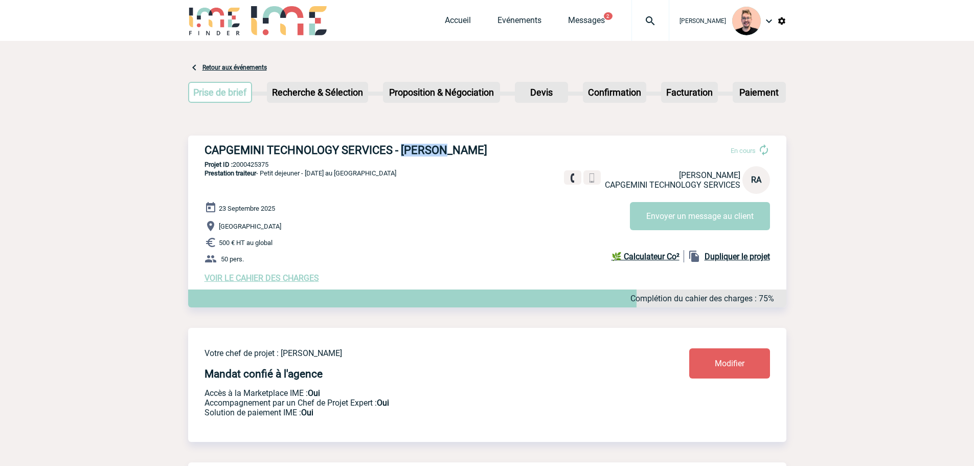  I want to click on span: 23 Septembre 2025, so click(247, 208).